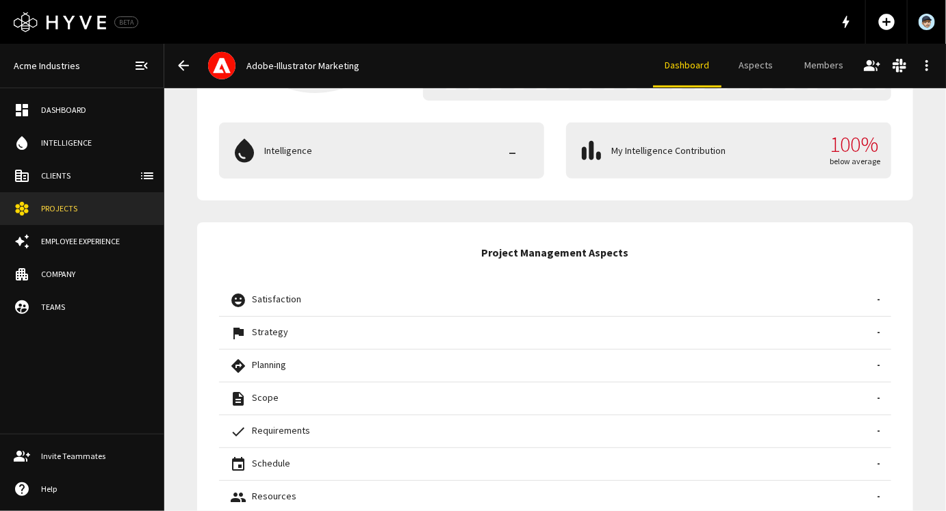 Image resolution: width=946 pixels, height=511 pixels. What do you see at coordinates (756, 66) in the screenshot?
I see `a: Aspects` at bounding box center [756, 66].